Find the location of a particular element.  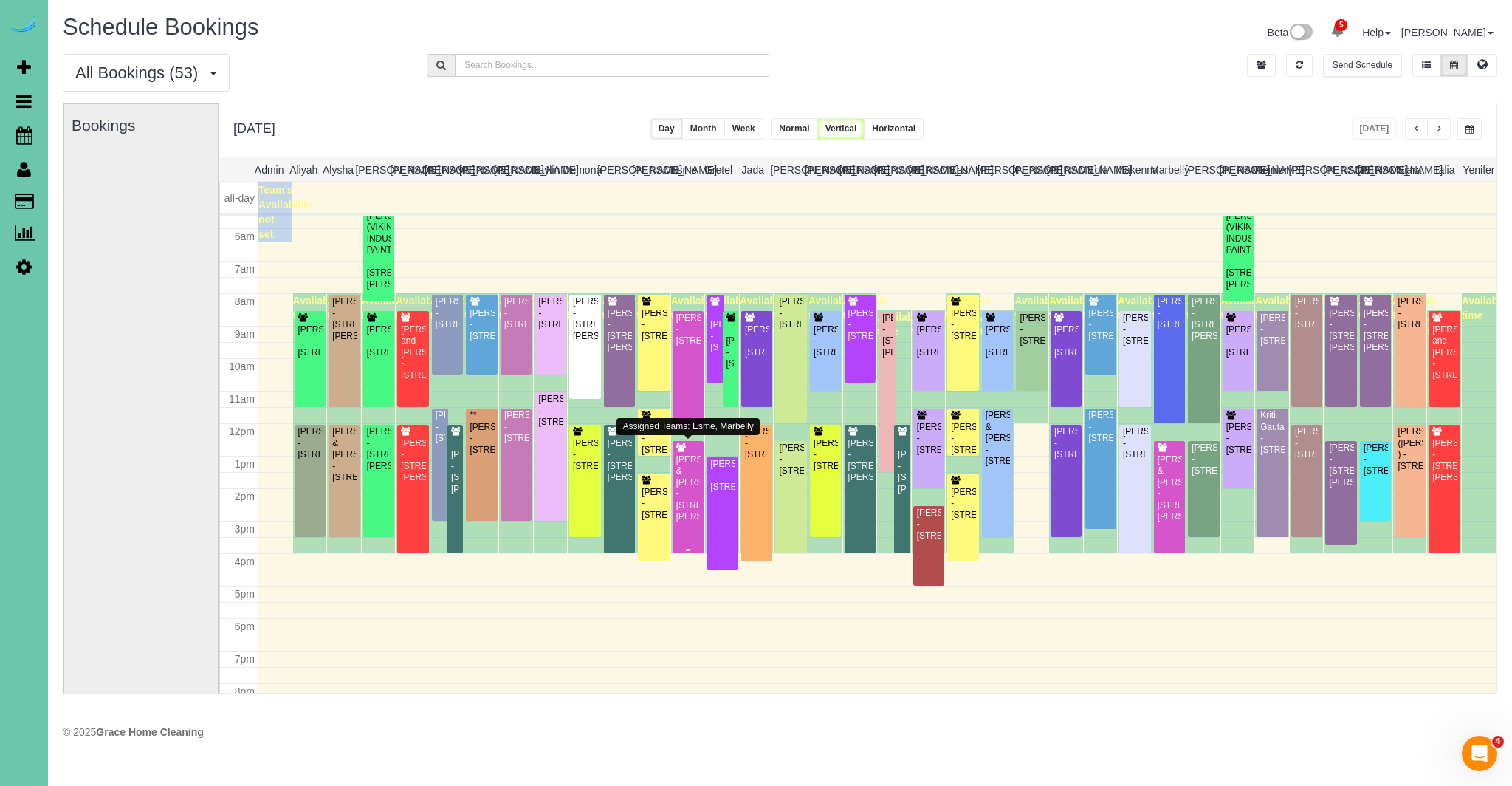

button: Horizontal is located at coordinates (894, 129).